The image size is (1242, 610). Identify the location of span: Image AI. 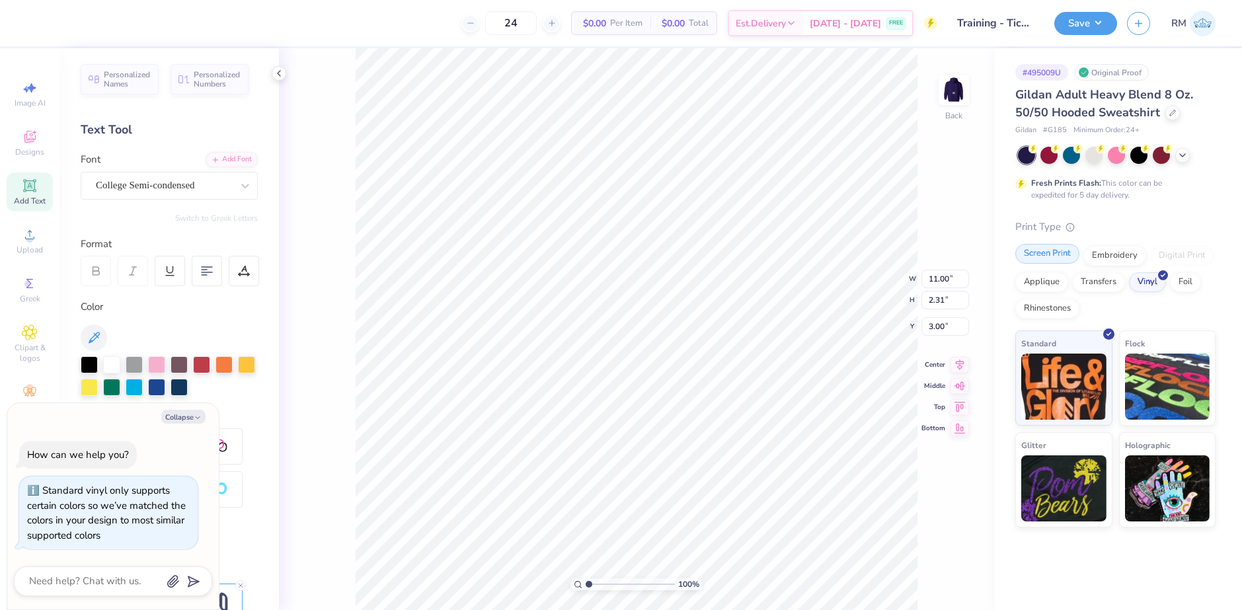
(30, 103).